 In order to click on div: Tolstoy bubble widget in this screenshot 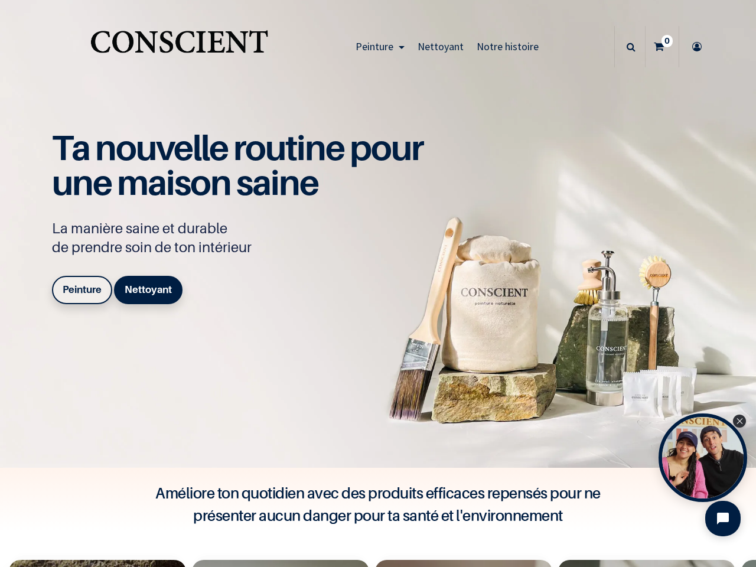, I will do `click(703, 458)`.